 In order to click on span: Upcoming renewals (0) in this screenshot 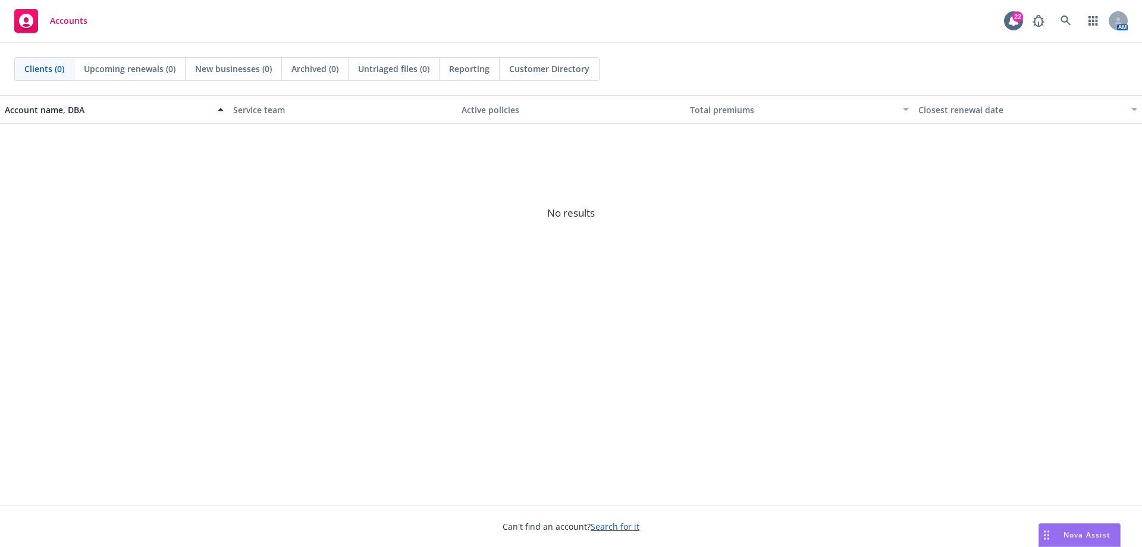, I will do `click(130, 68)`.